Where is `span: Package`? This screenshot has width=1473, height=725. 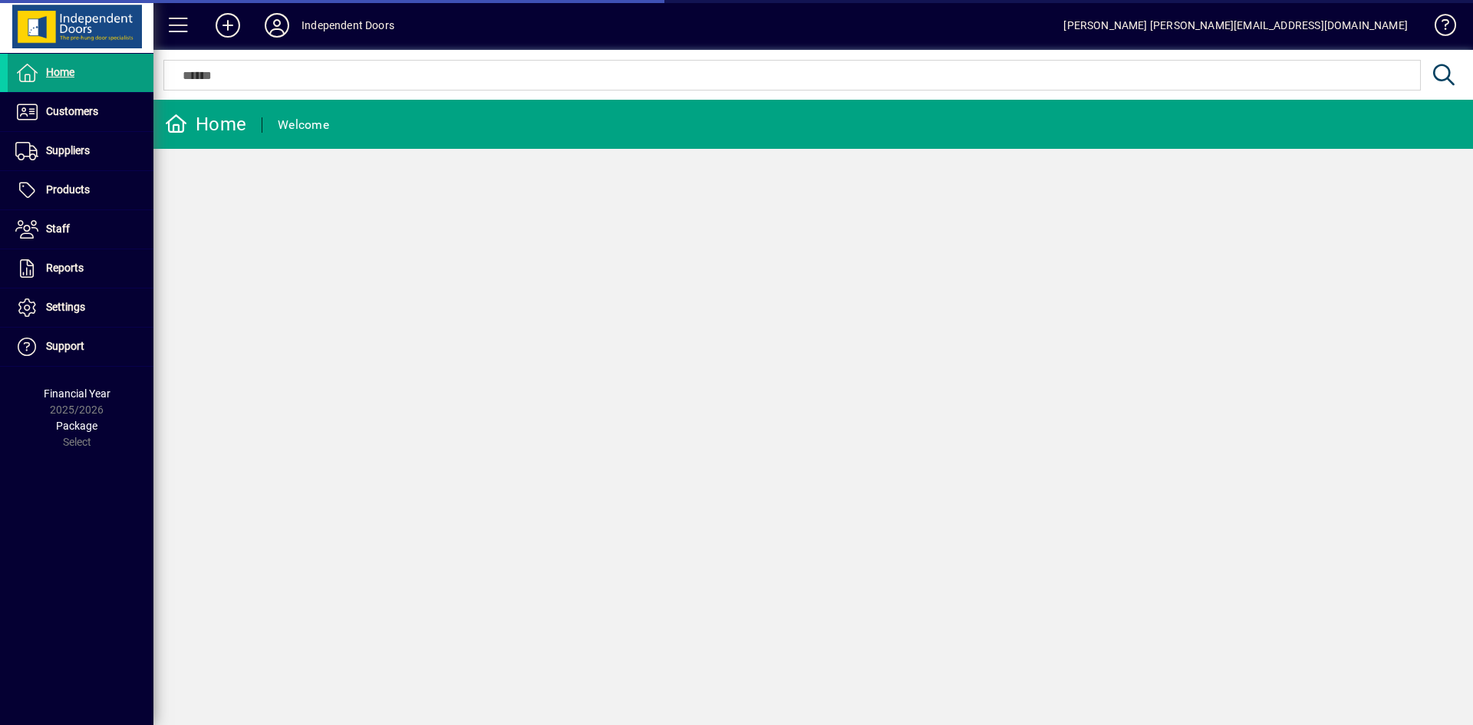 span: Package is located at coordinates (77, 426).